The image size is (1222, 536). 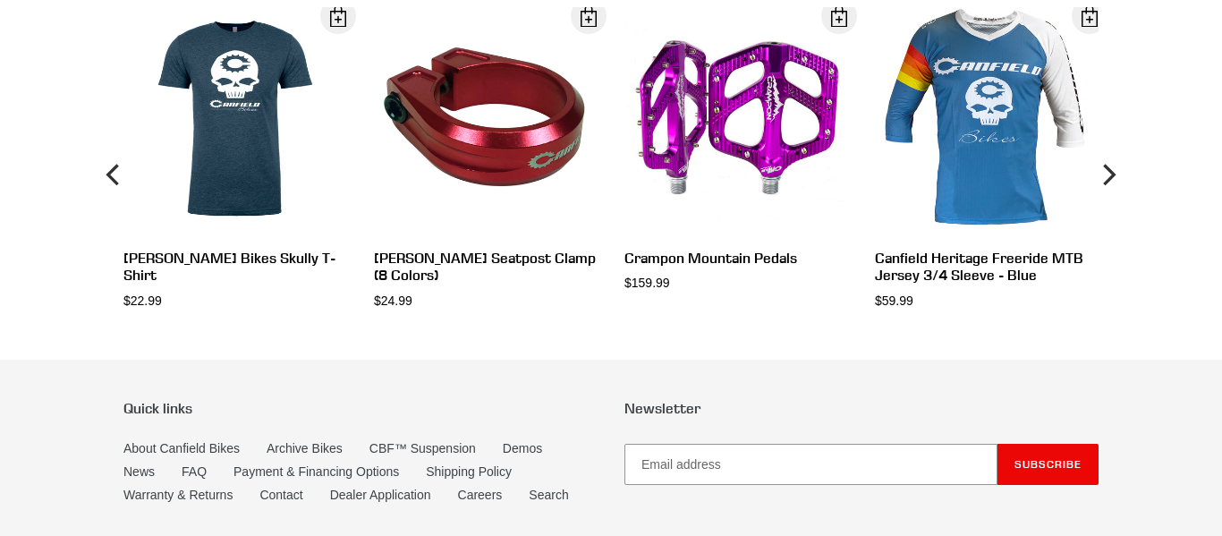 What do you see at coordinates (422, 448) in the screenshot?
I see `a: CBF™ Suspension` at bounding box center [422, 448].